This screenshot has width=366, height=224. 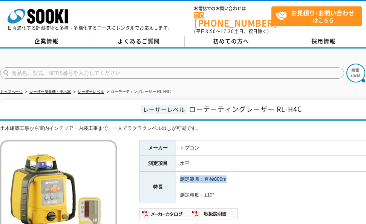 What do you see at coordinates (158, 148) in the screenshot?
I see `th: メーカー` at bounding box center [158, 148].